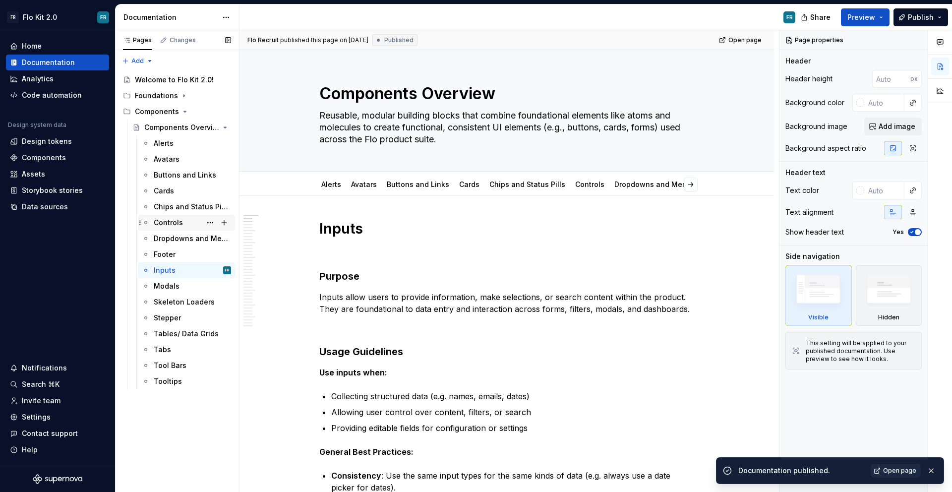 The image size is (952, 492). Describe the element at coordinates (399, 40) in the screenshot. I see `span: Published` at that location.